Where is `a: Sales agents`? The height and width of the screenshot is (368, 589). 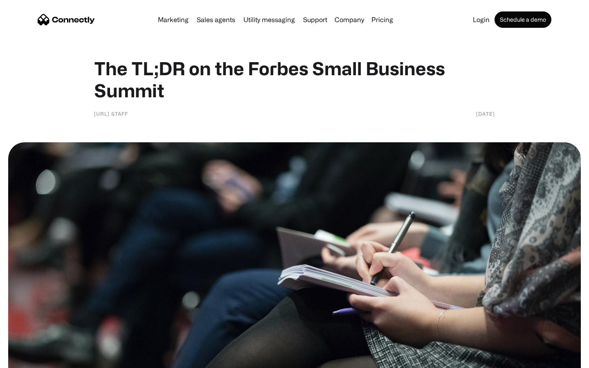
a: Sales agents is located at coordinates (216, 20).